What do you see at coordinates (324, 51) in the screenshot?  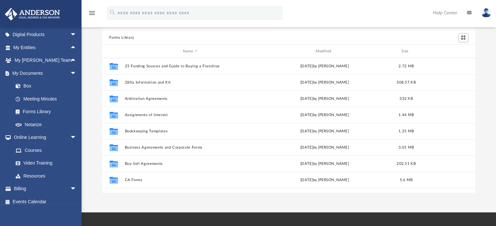 I see `div: Modified` at bounding box center [324, 51].